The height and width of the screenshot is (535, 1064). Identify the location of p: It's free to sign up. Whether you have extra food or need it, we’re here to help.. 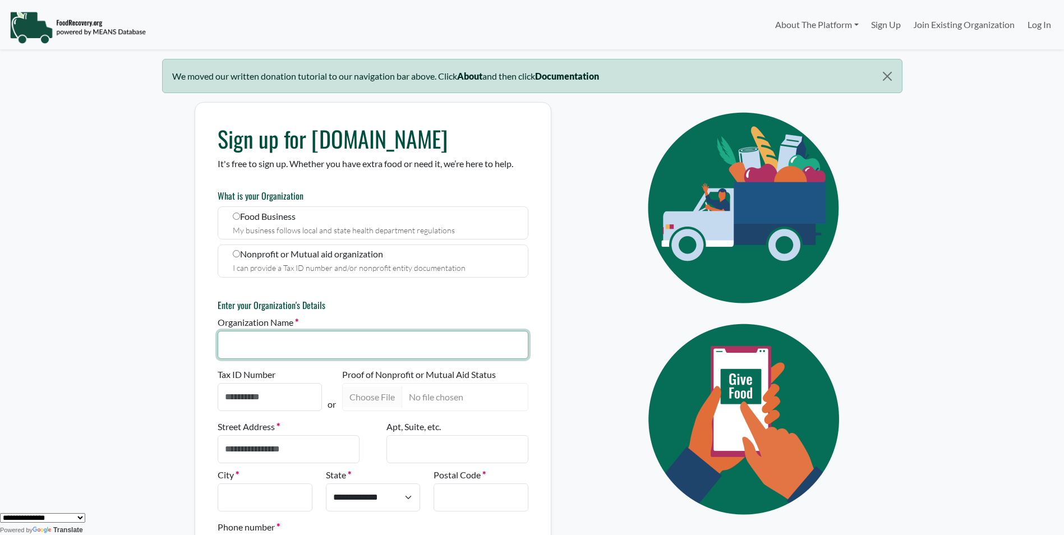
(373, 164).